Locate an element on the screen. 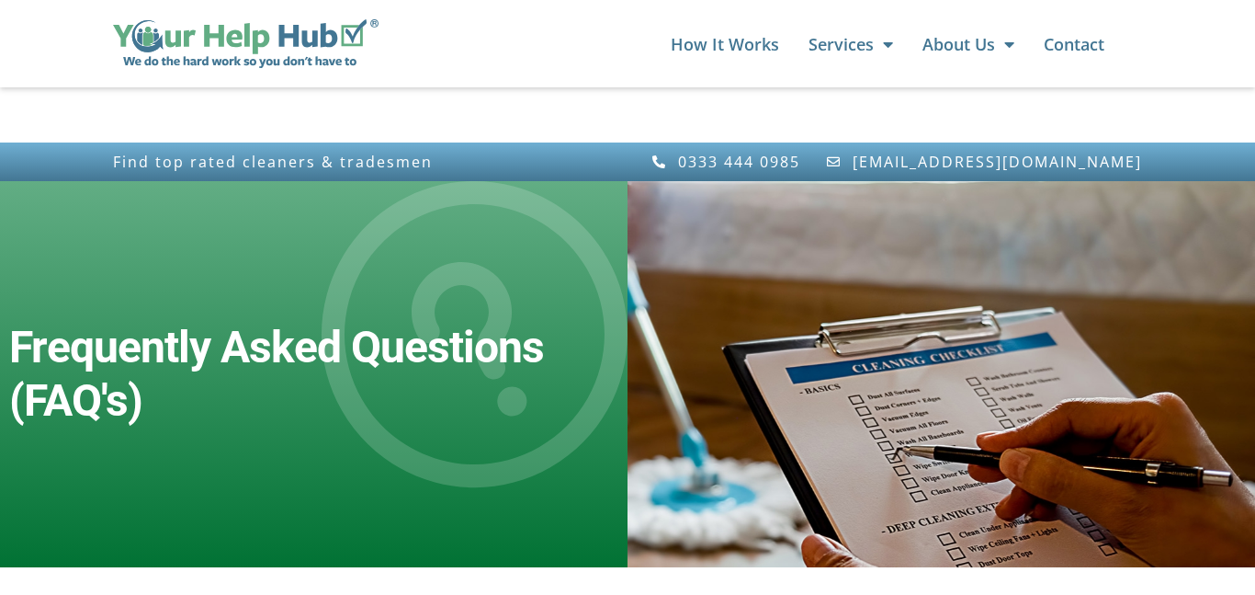  span: 0333 444 0985 is located at coordinates (737, 162).